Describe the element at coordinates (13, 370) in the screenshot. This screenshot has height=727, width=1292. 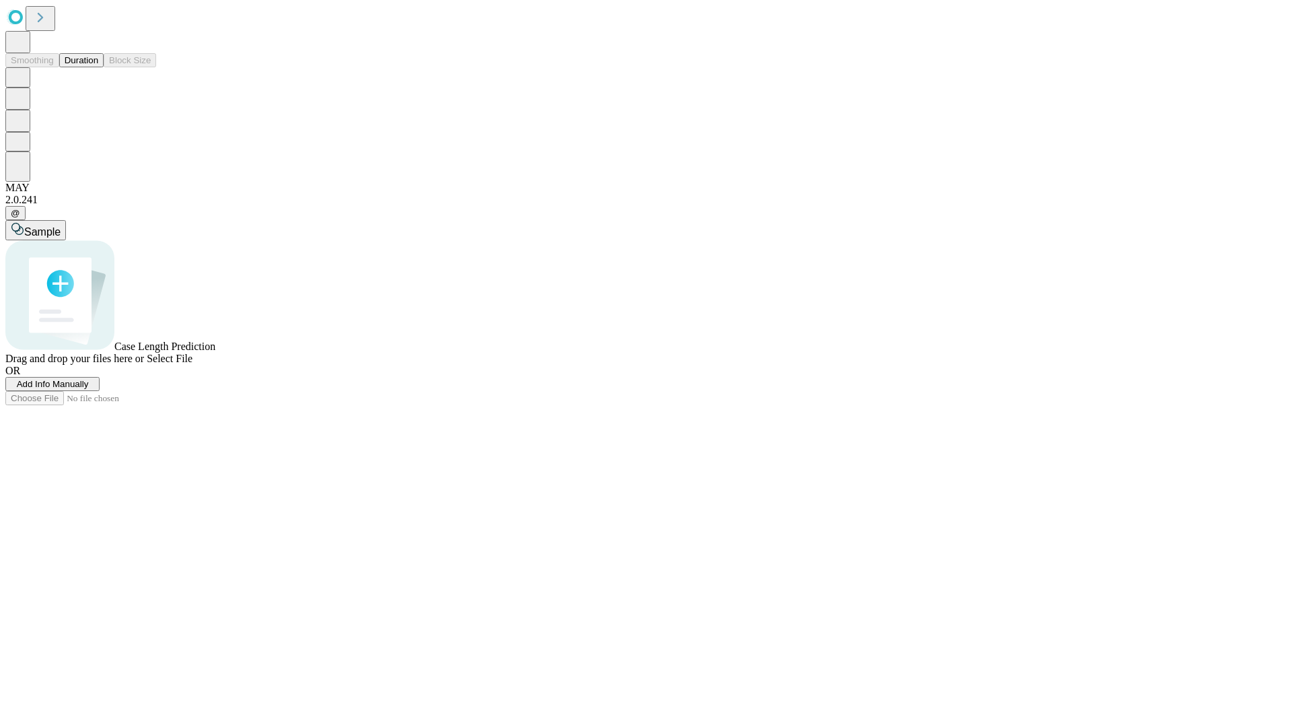
I see `span: OR` at that location.